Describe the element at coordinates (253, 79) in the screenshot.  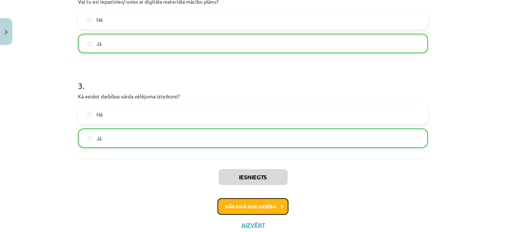
I see `h1: 3 .` at that location.